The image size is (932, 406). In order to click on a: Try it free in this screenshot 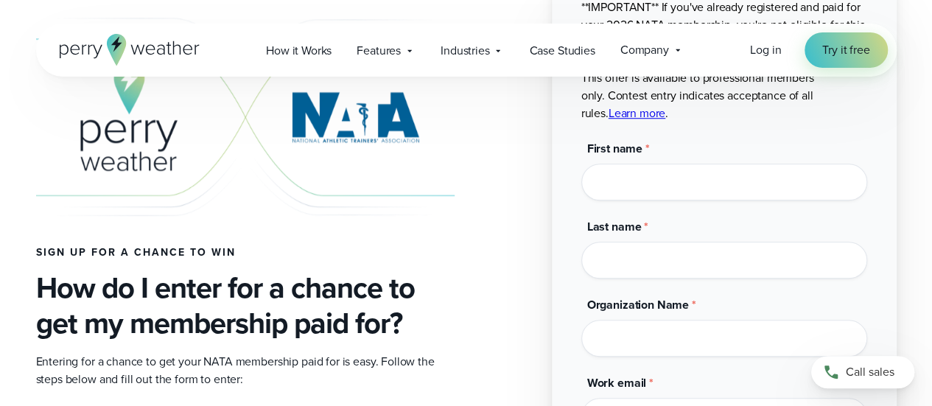, I will do `click(846, 50)`.